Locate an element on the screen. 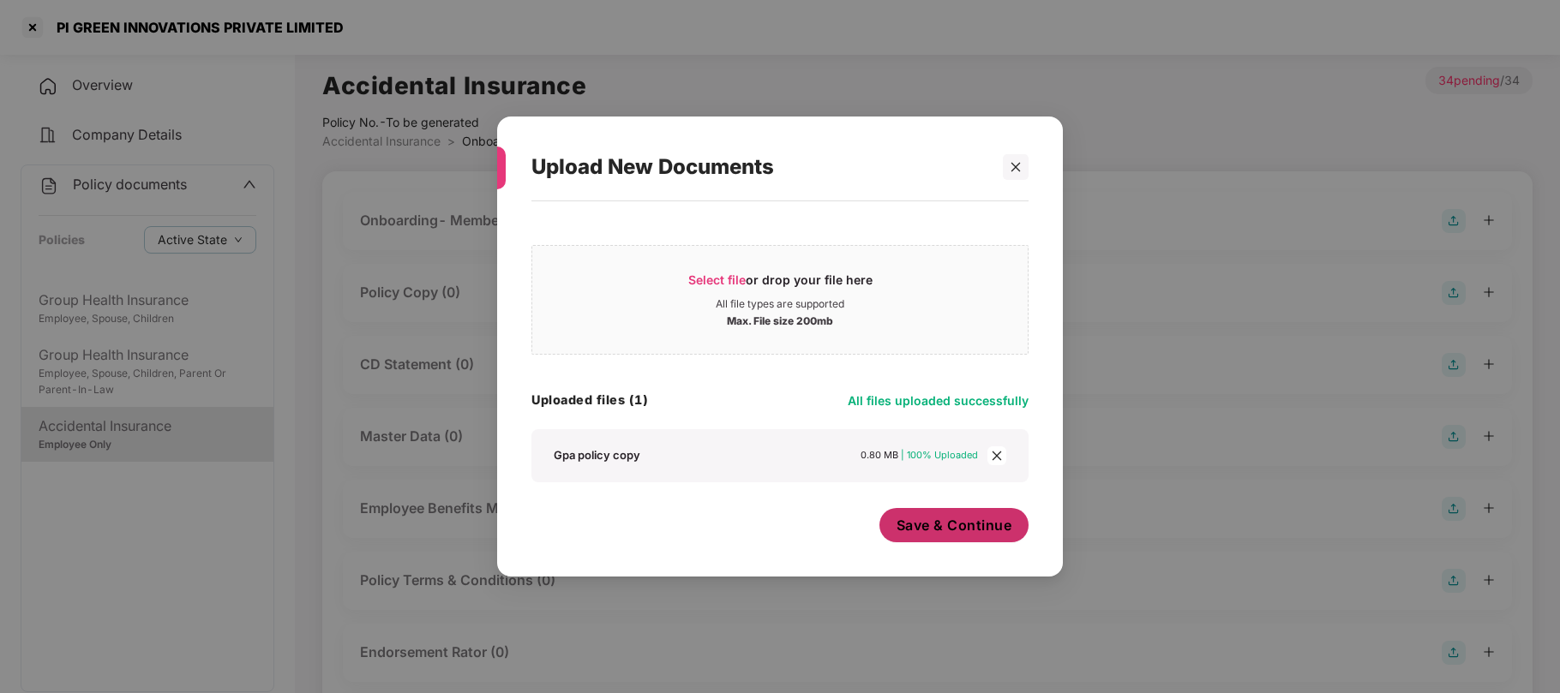 This screenshot has height=693, width=1560. span: Select fileor drop your file hereAll file types are supportedMax. File size 200mb is located at coordinates (780, 300).